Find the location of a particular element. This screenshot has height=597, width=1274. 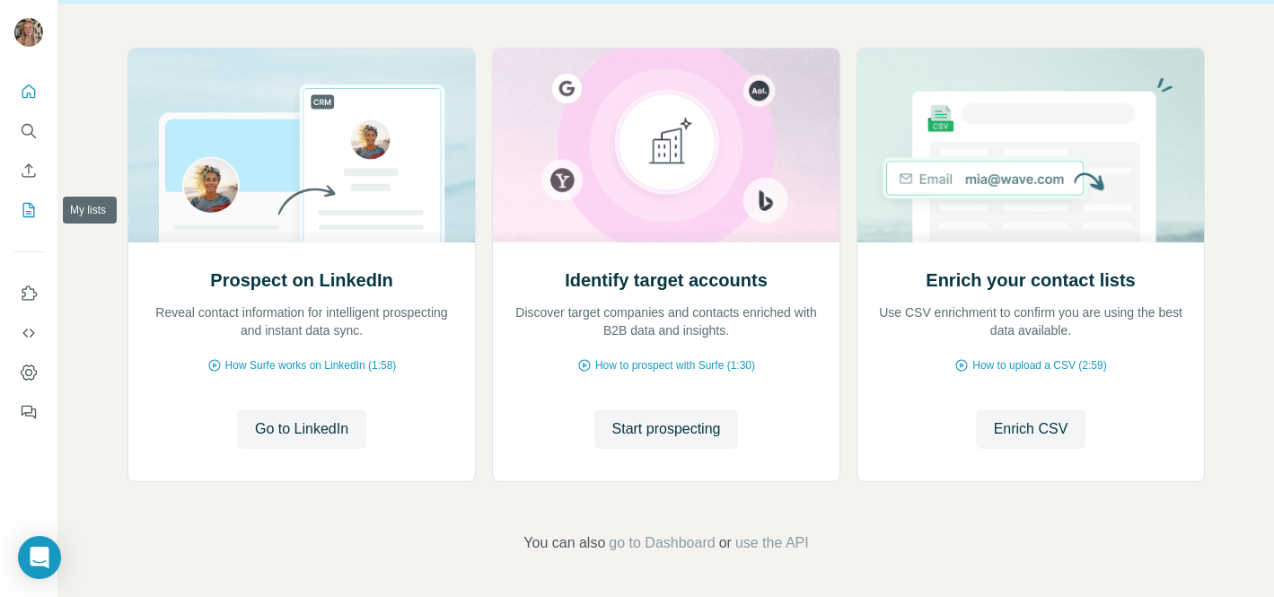

img: Enrich your contact lists is located at coordinates (1031, 145).